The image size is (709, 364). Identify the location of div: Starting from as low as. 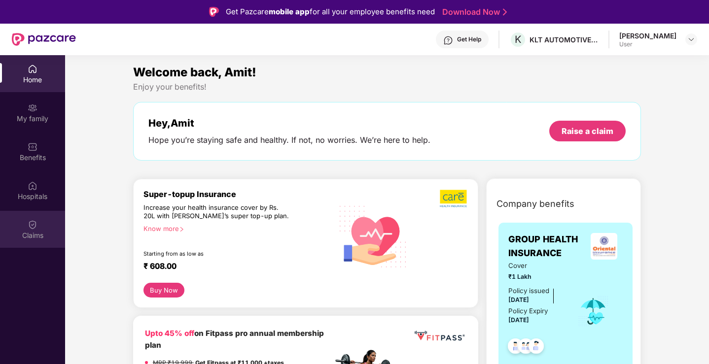
(217, 254).